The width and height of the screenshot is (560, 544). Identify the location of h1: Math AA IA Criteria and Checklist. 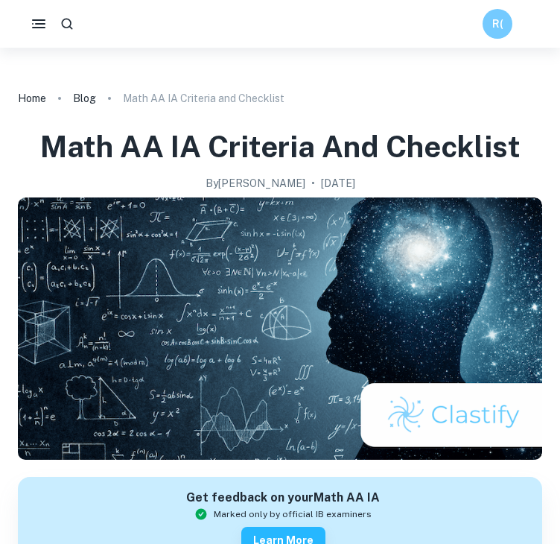
(280, 146).